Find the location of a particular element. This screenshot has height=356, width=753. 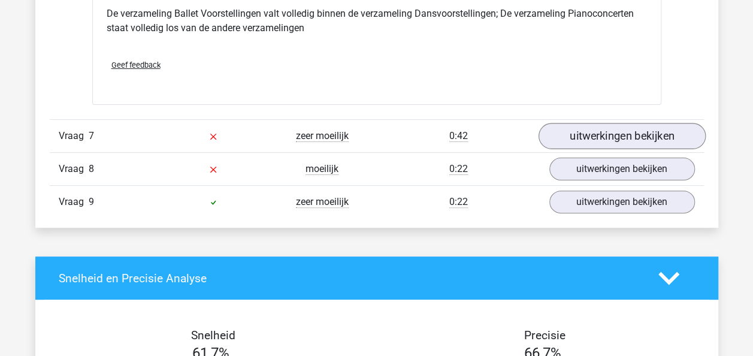

p: De verzameling Ballet Voorstellingen valt volledig binnen de verzameling Dansvoorstellingen; De v... is located at coordinates (377, 21).